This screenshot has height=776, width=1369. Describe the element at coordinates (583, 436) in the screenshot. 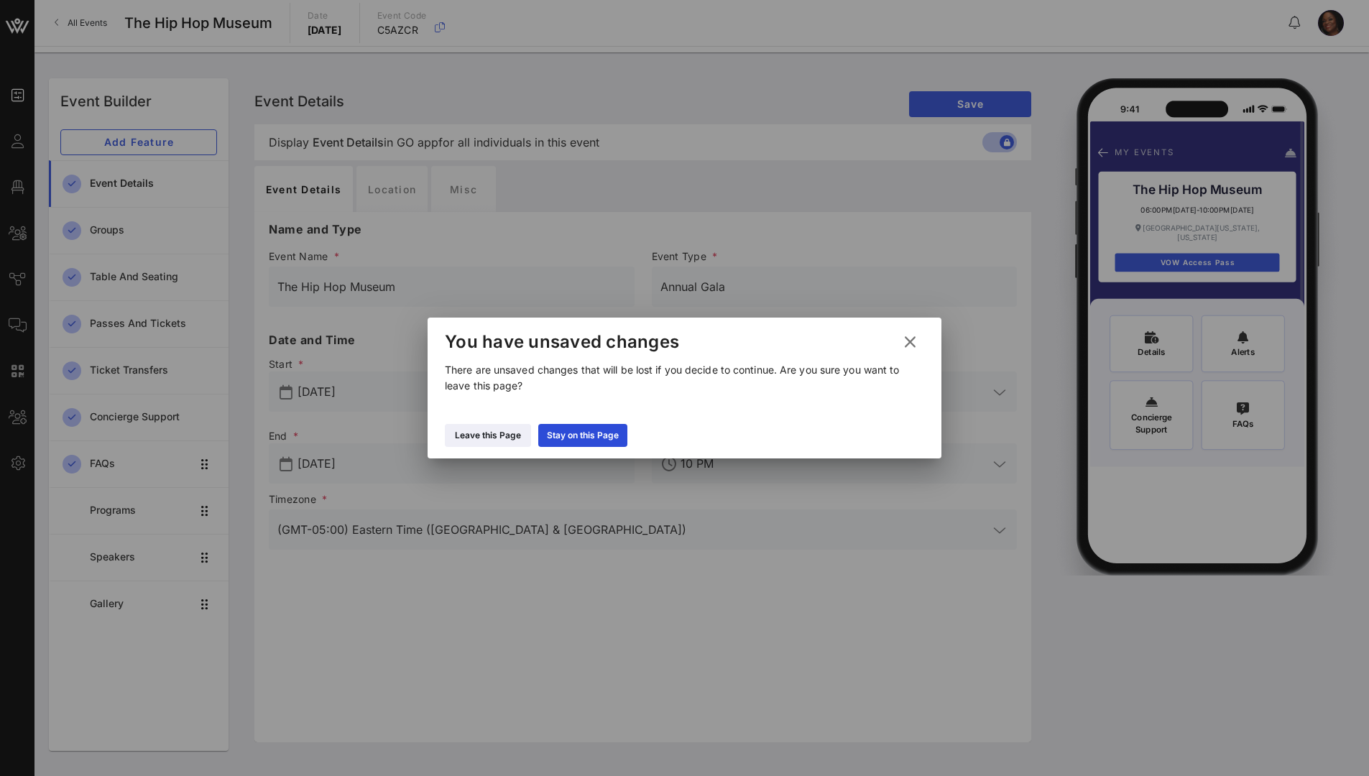

I see `button: Stay on this Page` at that location.